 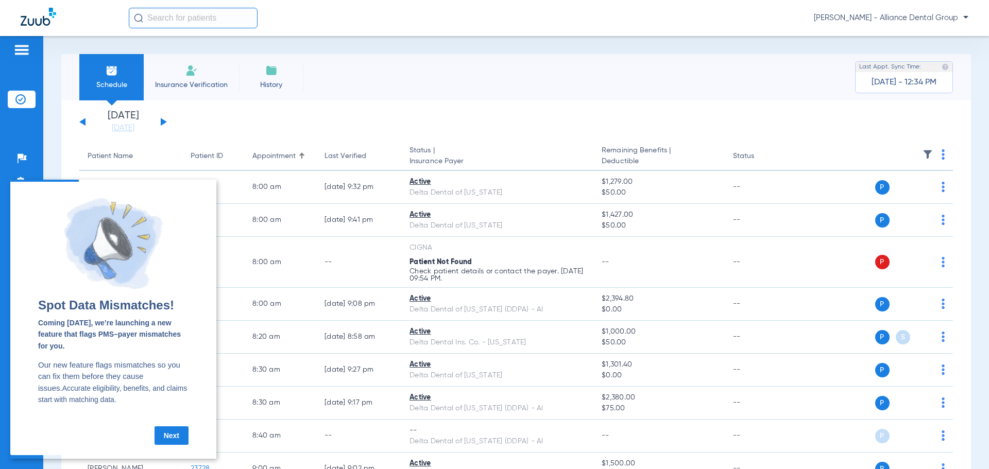 What do you see at coordinates (103, 126) in the screenshot?
I see `h2: Spot Data Mismatches!` at bounding box center [103, 126].